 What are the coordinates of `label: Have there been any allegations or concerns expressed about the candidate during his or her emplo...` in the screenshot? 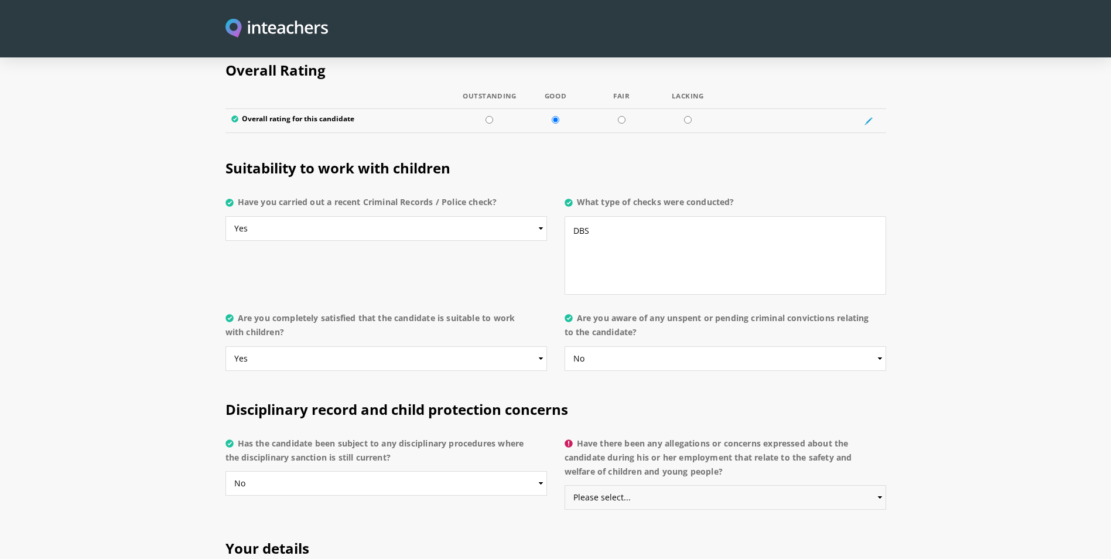 It's located at (725, 461).